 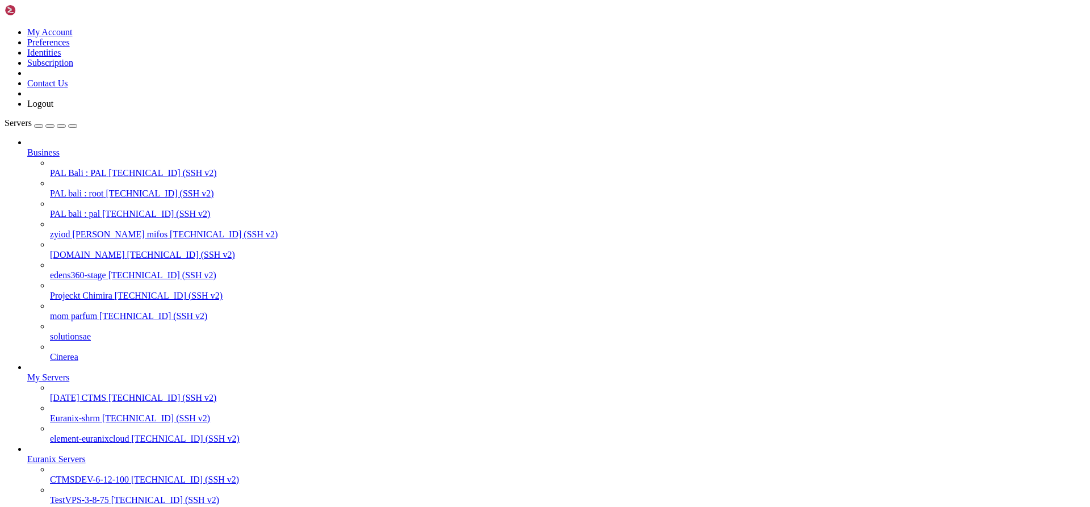 What do you see at coordinates (556, 250) in the screenshot?
I see `li: Business` at bounding box center [556, 250].